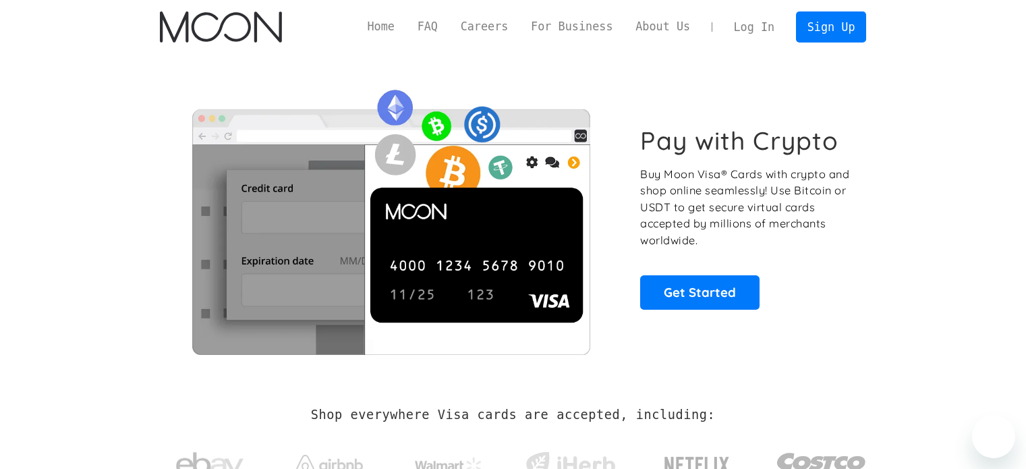  Describe the element at coordinates (485, 26) in the screenshot. I see `a: Careers` at that location.